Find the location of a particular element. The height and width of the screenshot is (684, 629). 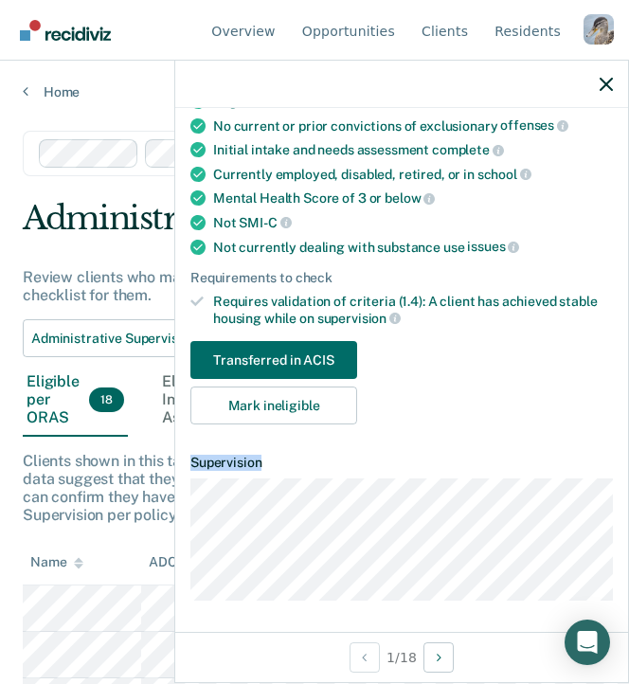

div: 1 / 18 is located at coordinates (402, 657).